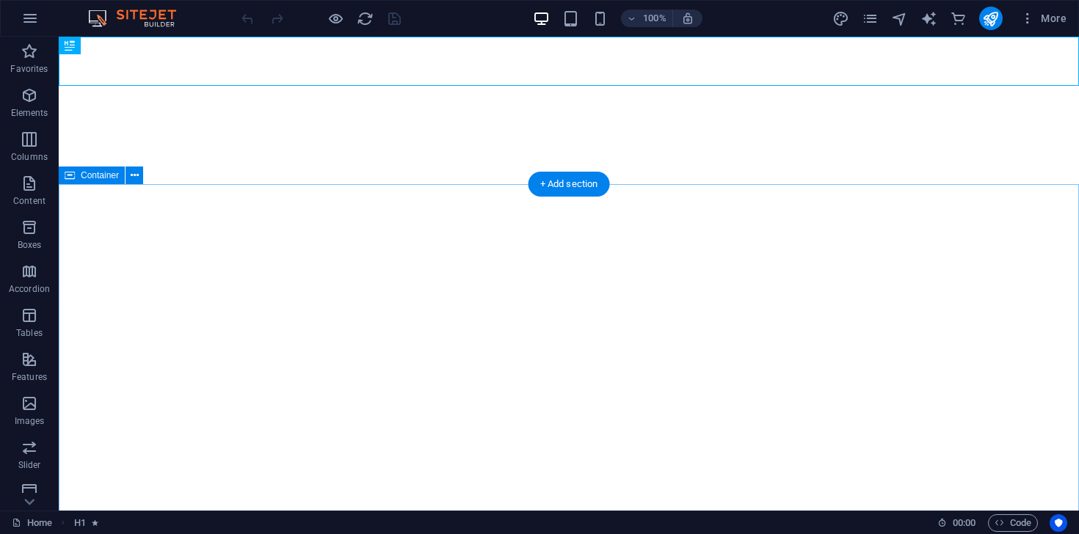  I want to click on nav: breadcrumb, so click(86, 523).